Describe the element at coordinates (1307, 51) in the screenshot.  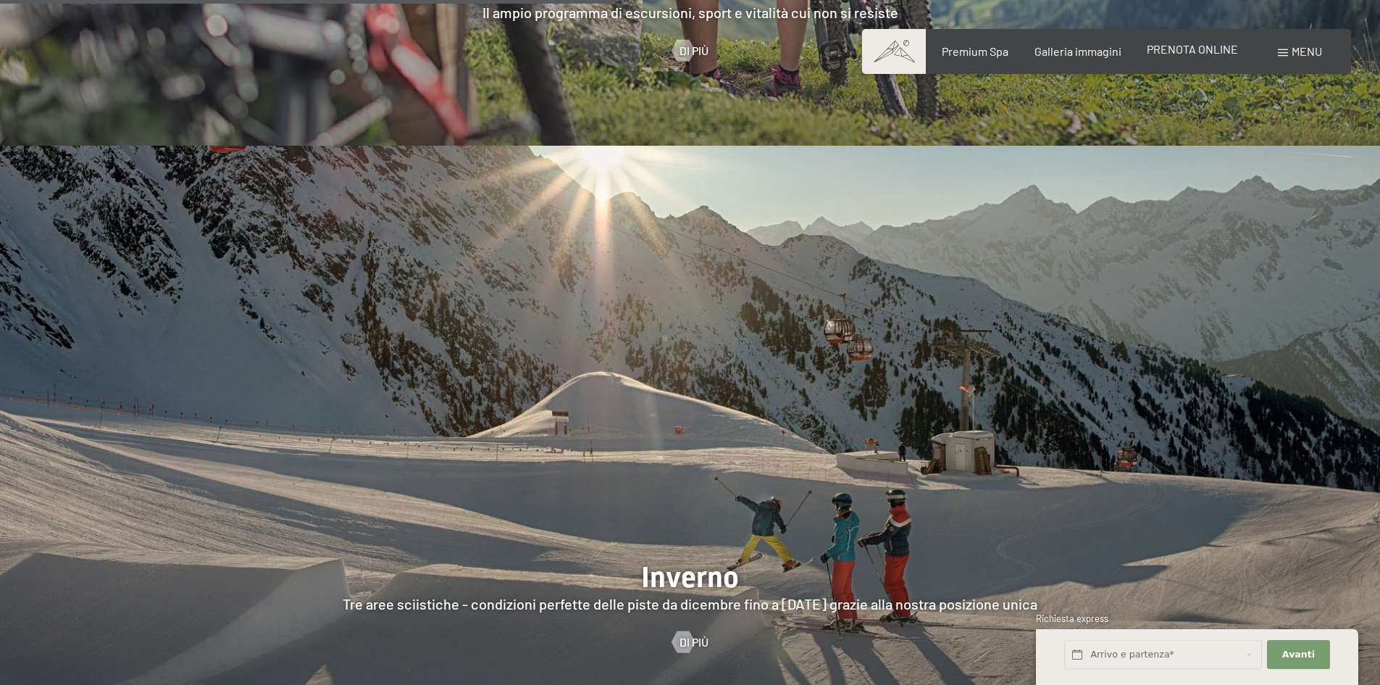
I see `span: Menu` at that location.